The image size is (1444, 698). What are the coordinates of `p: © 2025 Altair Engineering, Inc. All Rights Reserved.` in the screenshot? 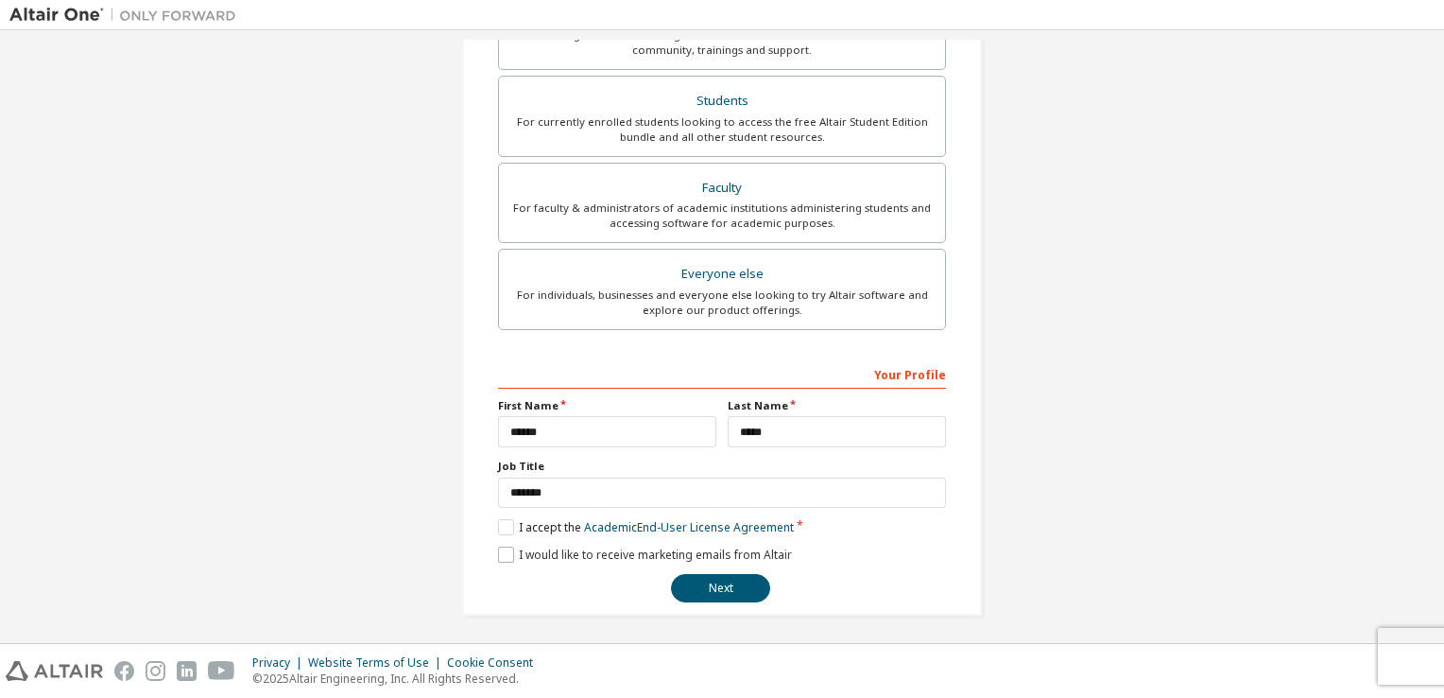 It's located at (398, 678).